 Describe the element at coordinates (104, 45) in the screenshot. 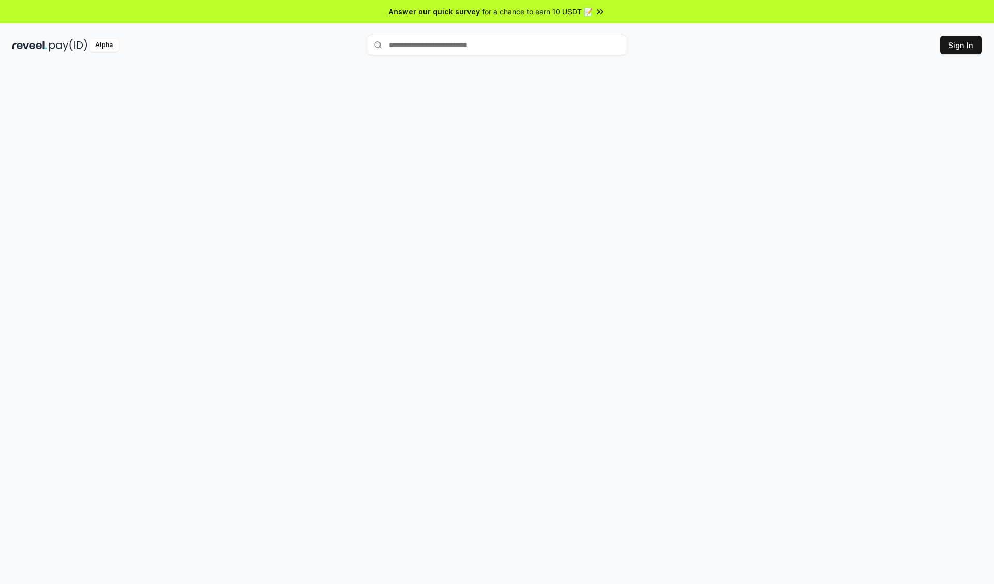

I see `div: Alpha` at that location.